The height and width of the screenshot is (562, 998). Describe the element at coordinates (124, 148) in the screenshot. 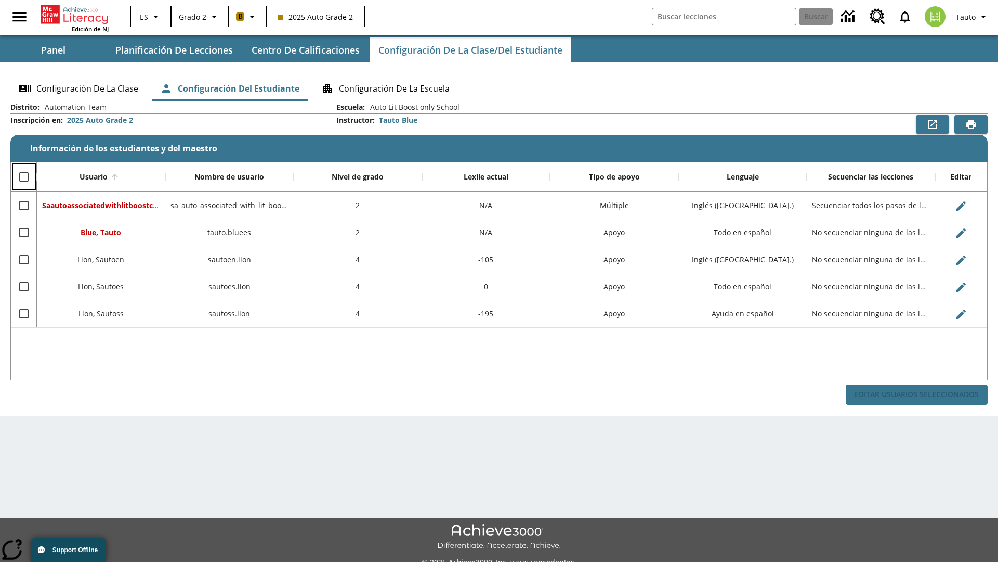

I see `span: Información de los estudiantes y del maestro` at that location.